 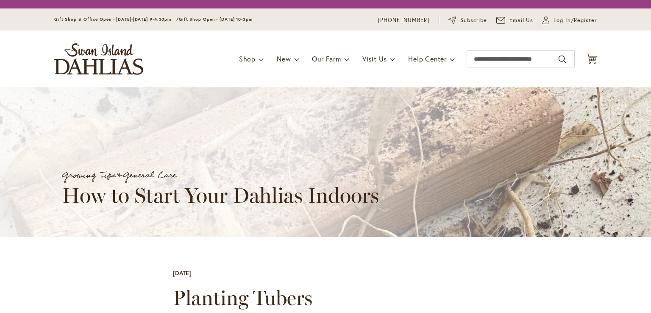 I want to click on span: Our Farm, so click(x=326, y=58).